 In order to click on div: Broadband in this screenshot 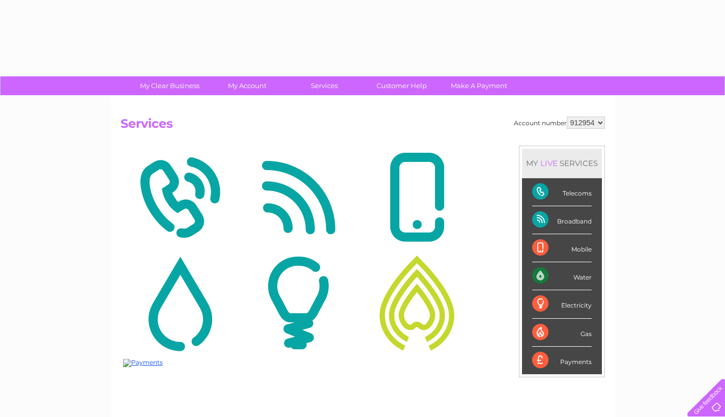, I will do `click(562, 220)`.